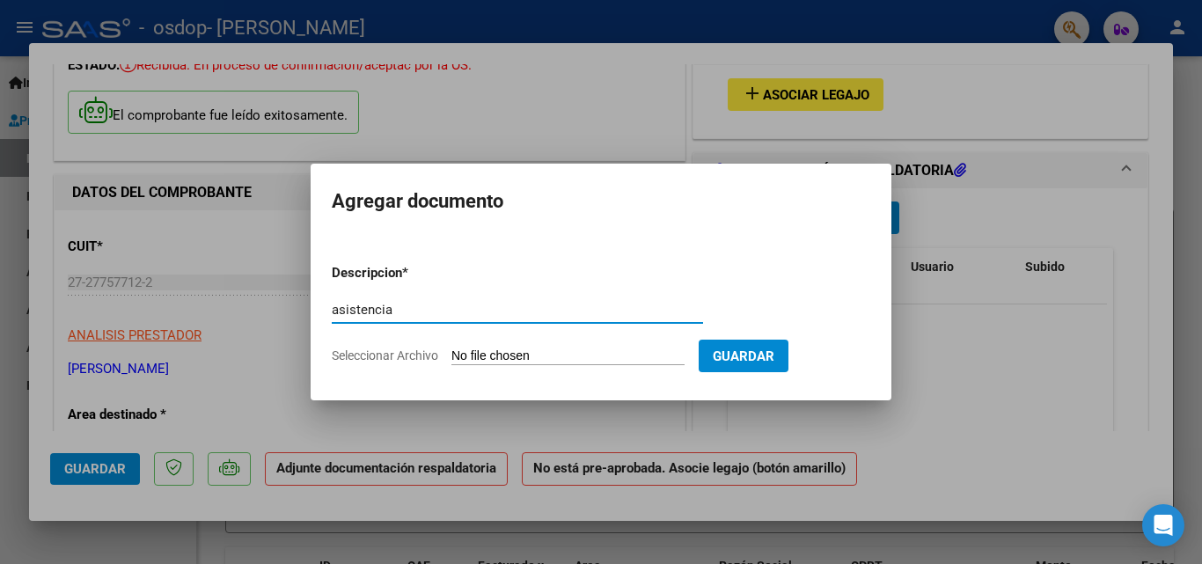  Describe the element at coordinates (1163, 525) in the screenshot. I see `div: Open Intercom Messenger` at that location.